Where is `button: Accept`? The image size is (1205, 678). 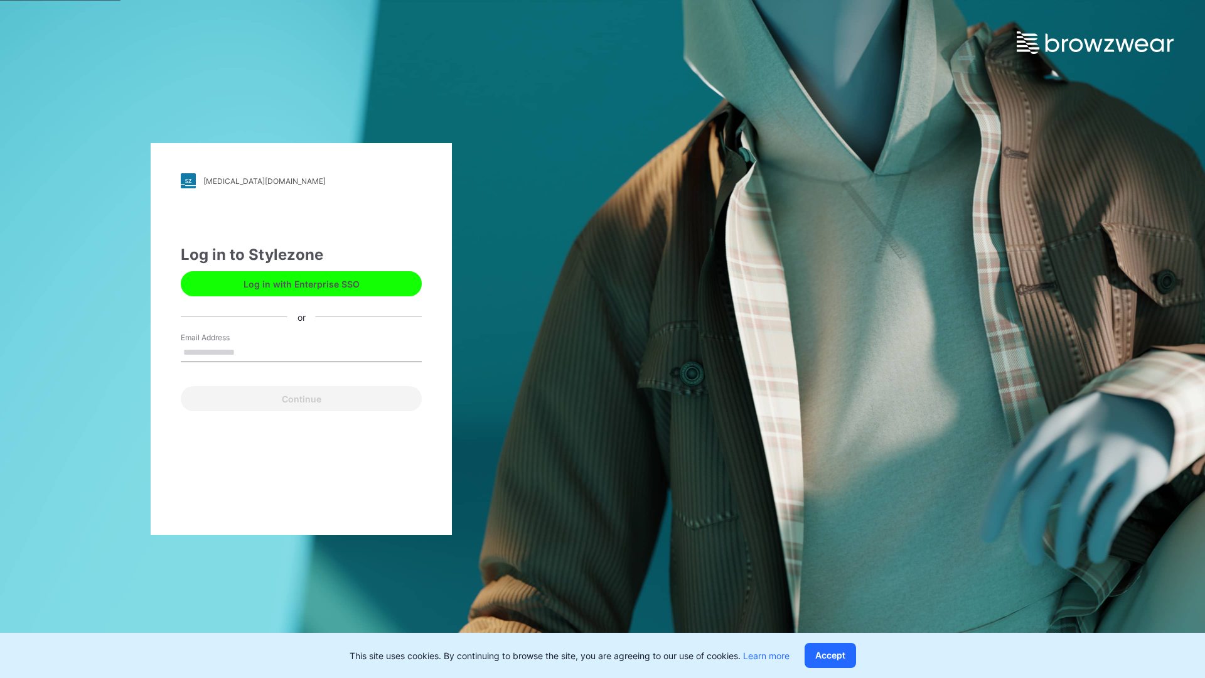 button: Accept is located at coordinates (831, 655).